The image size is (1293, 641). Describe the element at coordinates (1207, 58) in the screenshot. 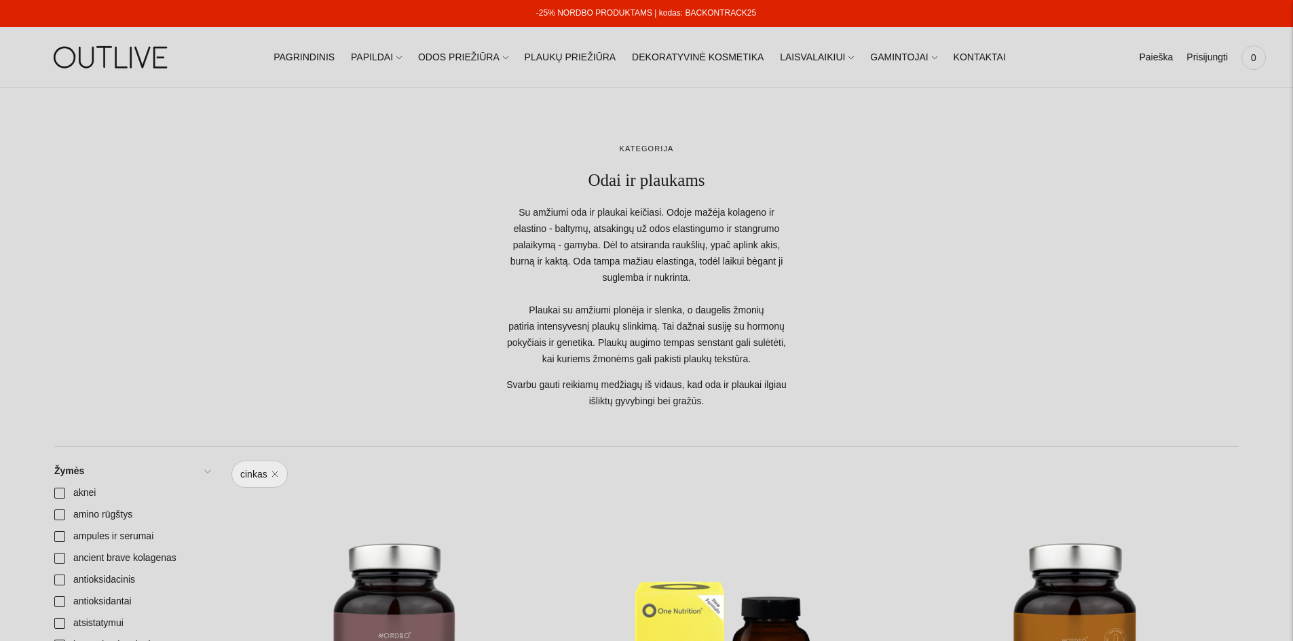

I see `a: Prisijungti` at that location.